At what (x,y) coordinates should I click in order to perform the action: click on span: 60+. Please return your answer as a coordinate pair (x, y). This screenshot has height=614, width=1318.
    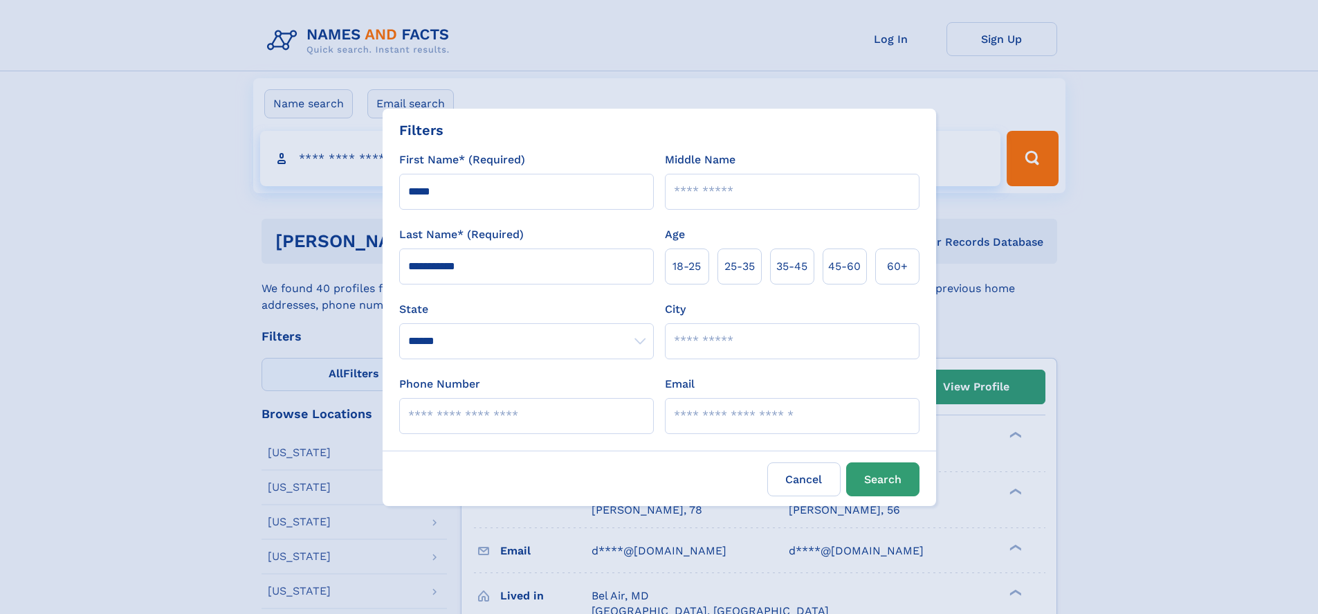
    Looking at the image, I should click on (897, 266).